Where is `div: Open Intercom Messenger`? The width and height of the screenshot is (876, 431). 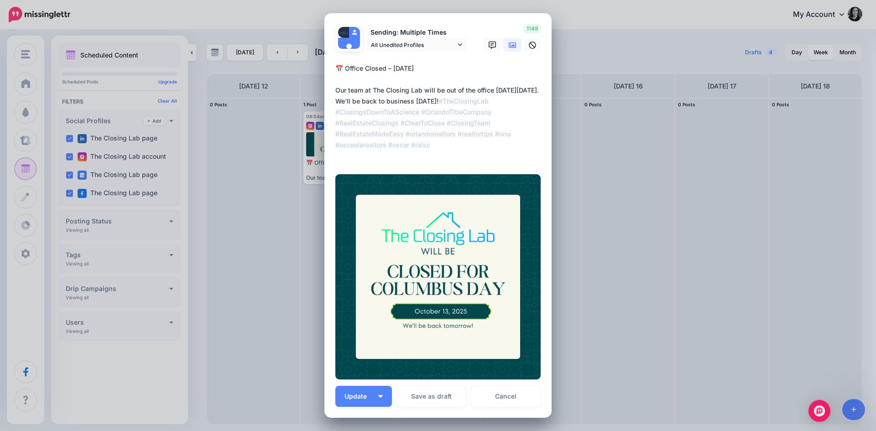 div: Open Intercom Messenger is located at coordinates (819, 411).